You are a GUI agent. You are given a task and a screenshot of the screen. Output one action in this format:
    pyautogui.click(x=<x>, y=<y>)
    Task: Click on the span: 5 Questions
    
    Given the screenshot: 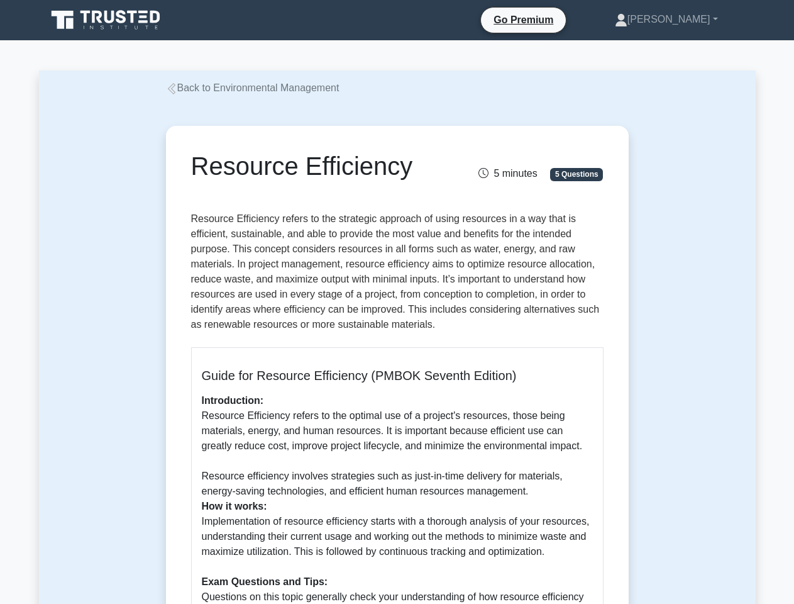 What is the action you would take?
    pyautogui.click(x=577, y=174)
    